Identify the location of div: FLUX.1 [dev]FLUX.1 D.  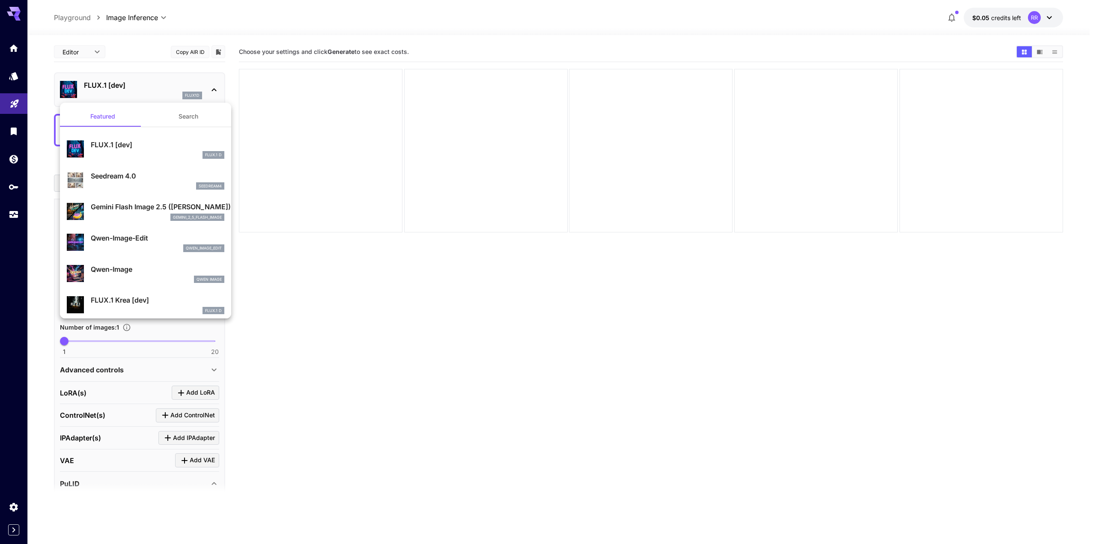
(146, 149).